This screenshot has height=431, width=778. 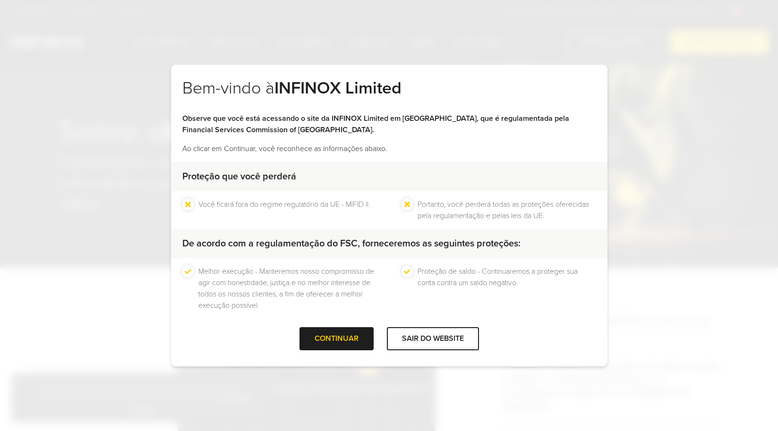 I want to click on div: CONTINUAR, so click(x=336, y=339).